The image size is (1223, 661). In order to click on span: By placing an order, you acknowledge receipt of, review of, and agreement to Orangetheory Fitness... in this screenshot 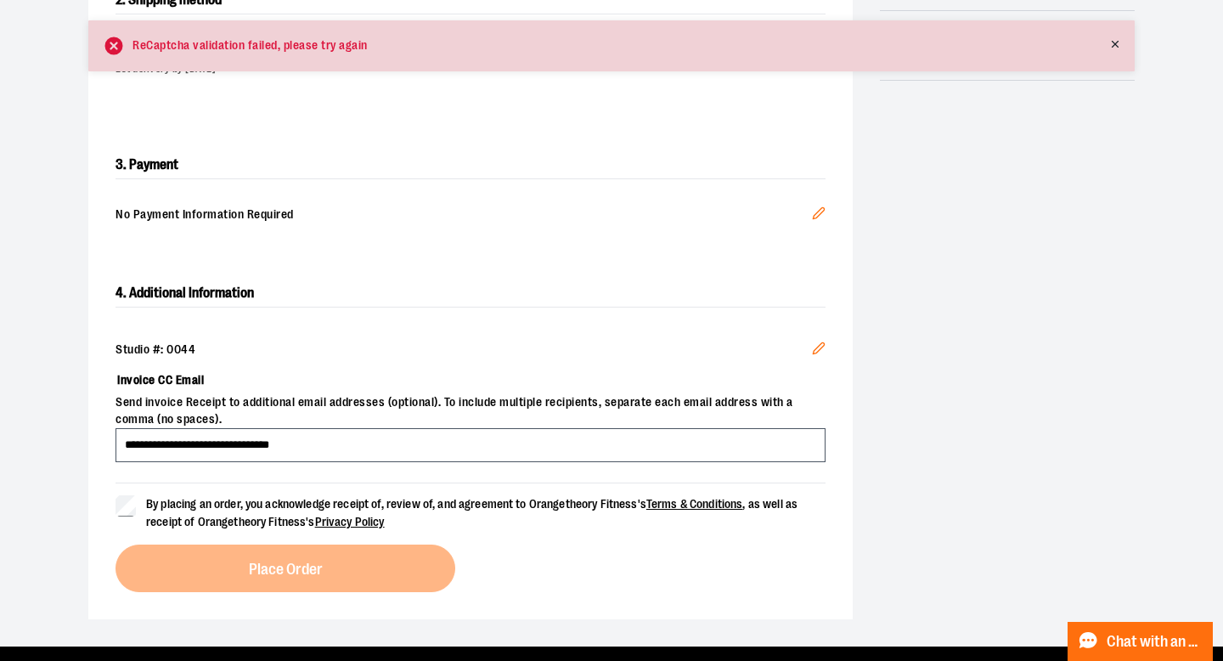, I will do `click(471, 512)`.